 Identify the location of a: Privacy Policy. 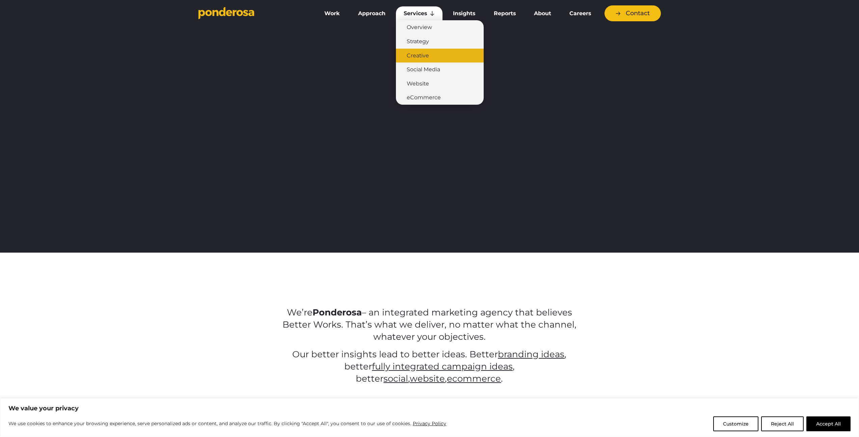
(430, 423).